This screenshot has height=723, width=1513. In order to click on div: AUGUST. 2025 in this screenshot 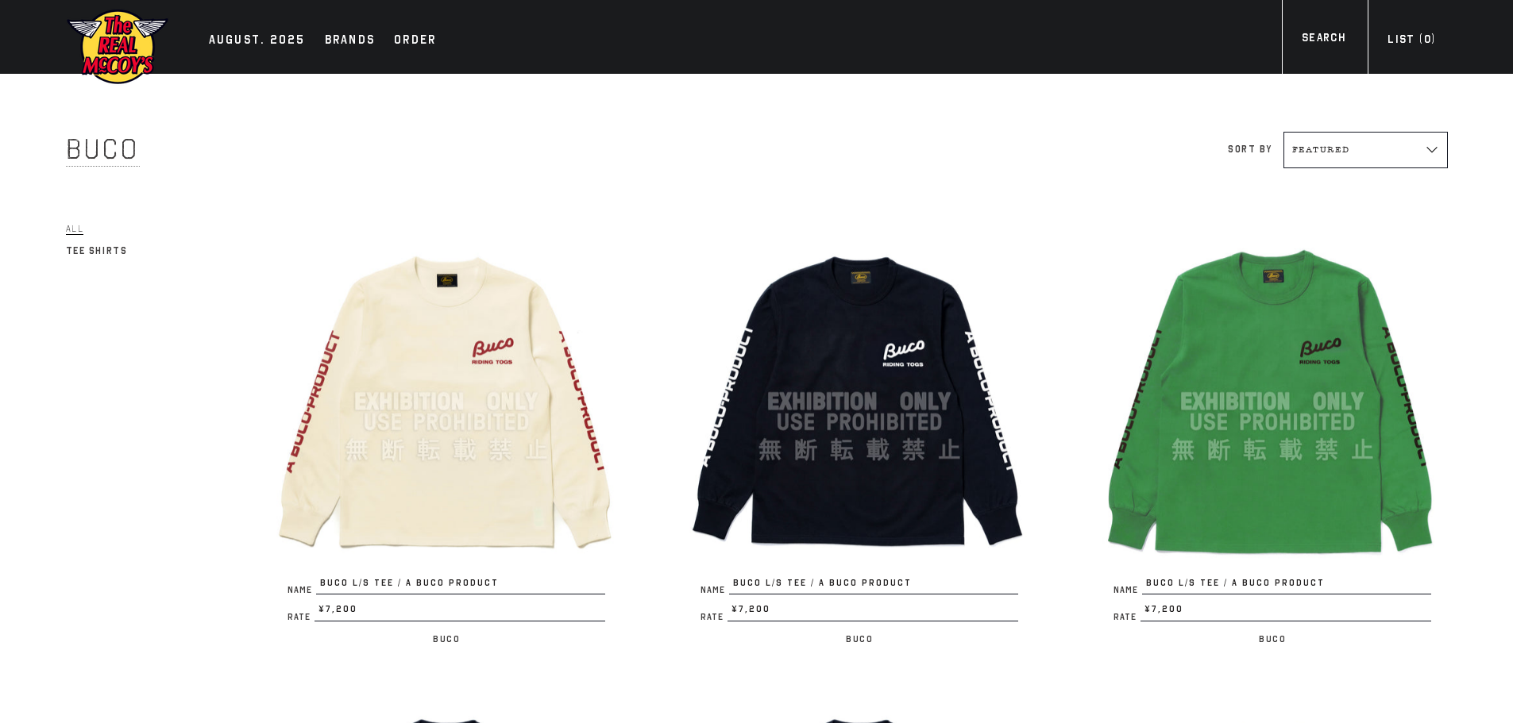, I will do `click(257, 41)`.